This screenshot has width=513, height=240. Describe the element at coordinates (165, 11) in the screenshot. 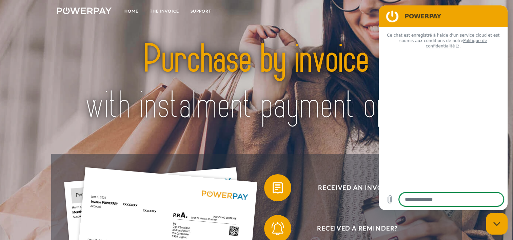

I see `a: THE INVOICE` at that location.